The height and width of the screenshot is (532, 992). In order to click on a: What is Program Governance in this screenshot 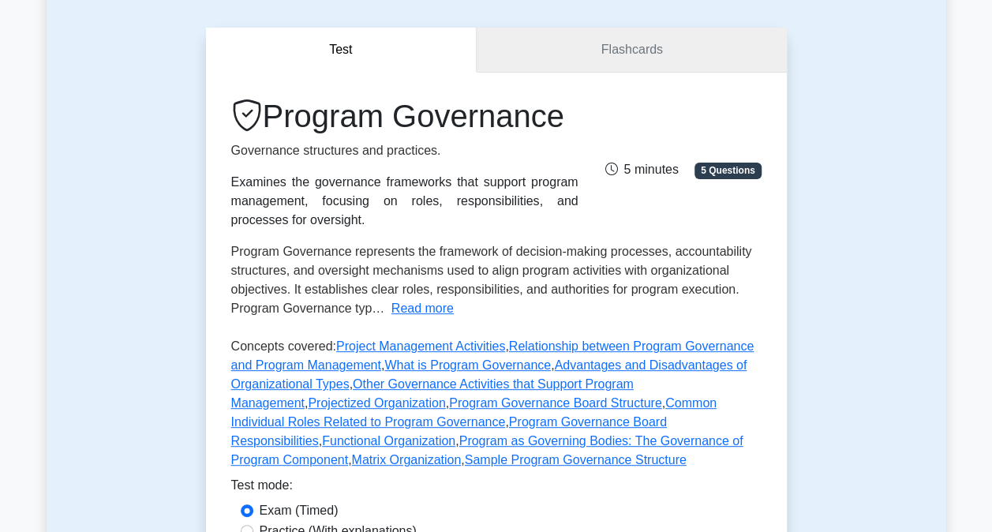, I will do `click(467, 365)`.